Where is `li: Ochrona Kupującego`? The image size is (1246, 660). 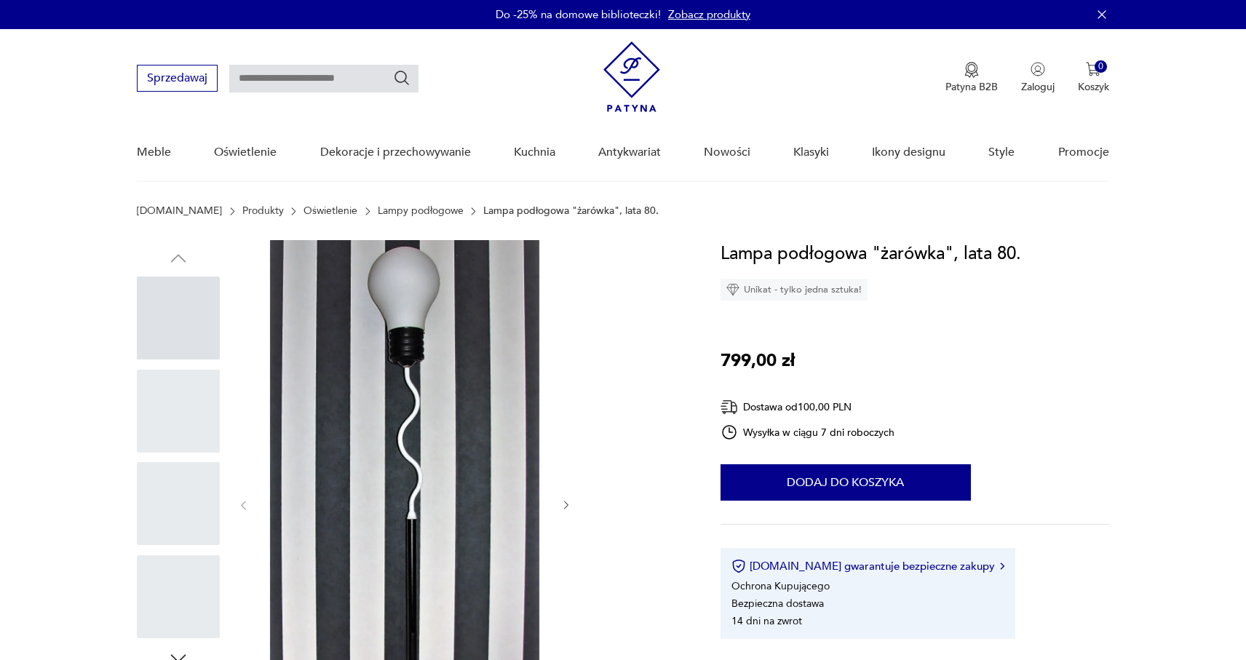
li: Ochrona Kupującego is located at coordinates (780, 586).